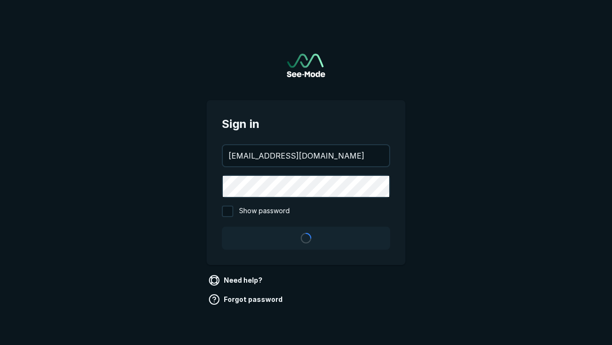 This screenshot has height=345, width=612. What do you see at coordinates (236, 280) in the screenshot?
I see `a: Need help?` at bounding box center [236, 280].